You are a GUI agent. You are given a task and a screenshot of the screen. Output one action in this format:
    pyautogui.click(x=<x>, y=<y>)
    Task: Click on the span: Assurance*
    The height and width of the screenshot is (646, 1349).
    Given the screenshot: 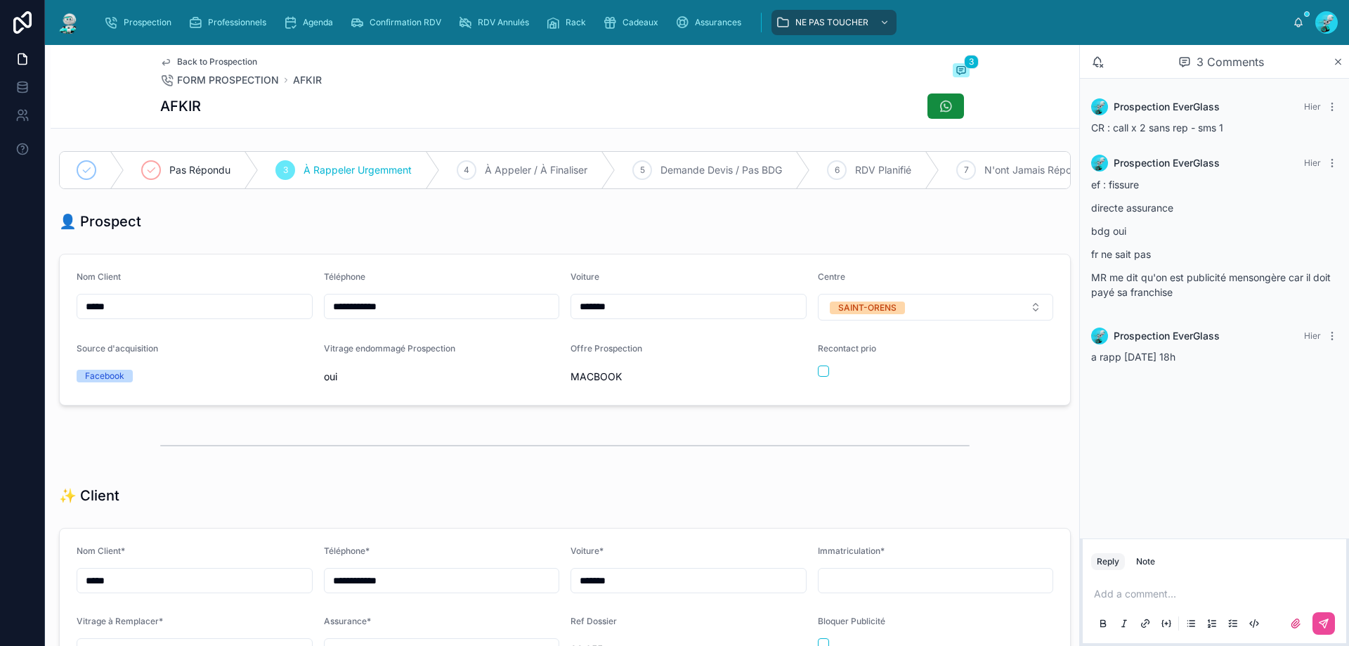 What is the action you would take?
    pyautogui.click(x=347, y=620)
    